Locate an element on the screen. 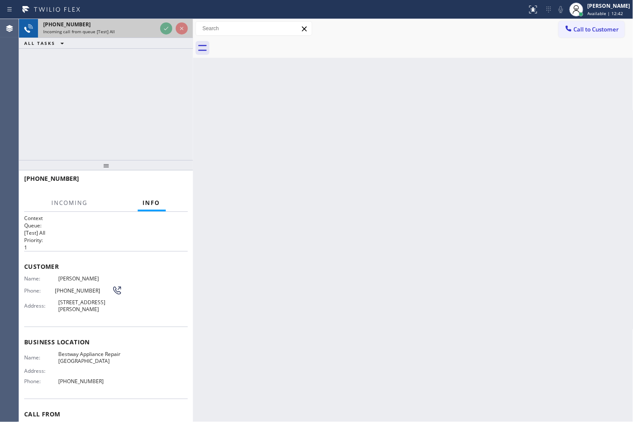  button: Reject is located at coordinates (182, 28).